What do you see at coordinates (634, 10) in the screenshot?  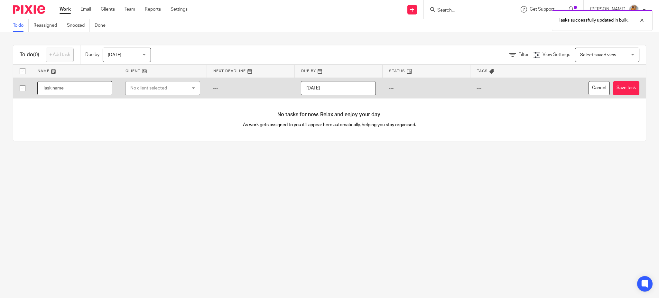 I see `img: 1234.JPG` at bounding box center [634, 10].